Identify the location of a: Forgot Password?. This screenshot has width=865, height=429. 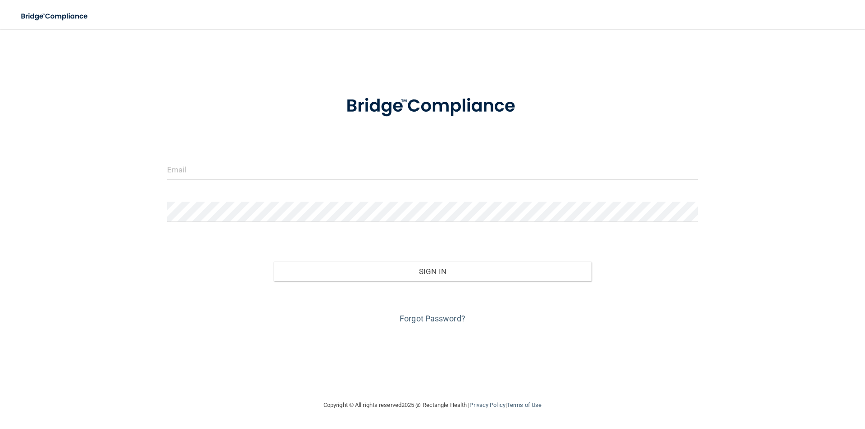
(432, 318).